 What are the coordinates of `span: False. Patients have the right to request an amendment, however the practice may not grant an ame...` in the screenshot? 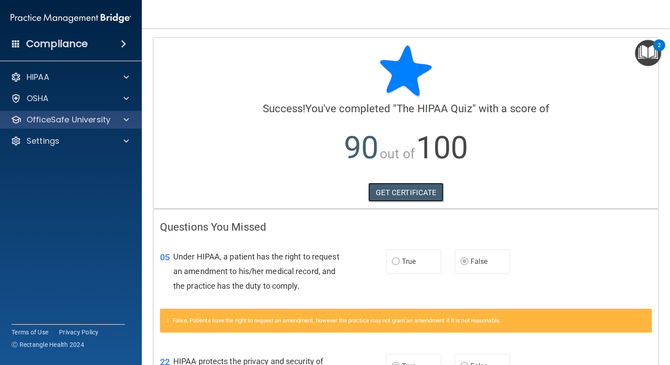 It's located at (337, 320).